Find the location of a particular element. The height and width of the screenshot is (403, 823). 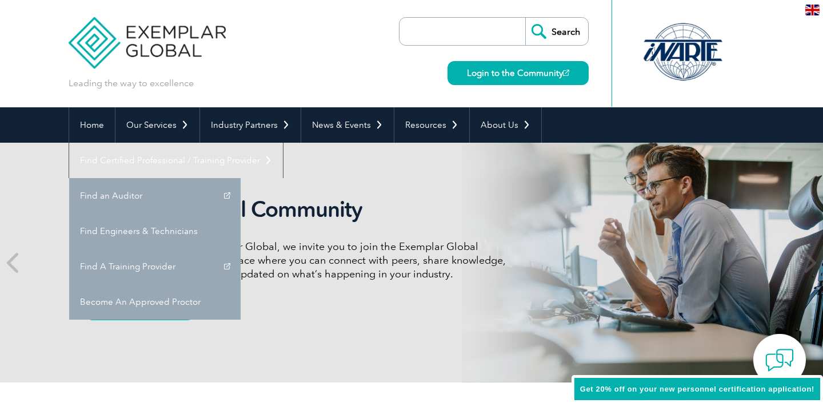

a: Our Services is located at coordinates (157, 125).